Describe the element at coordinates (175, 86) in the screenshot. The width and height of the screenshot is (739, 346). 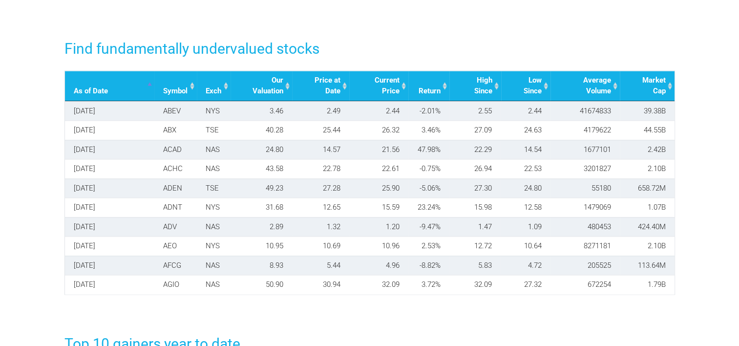
I see `th: Symbol: activate to sort column ascending` at that location.